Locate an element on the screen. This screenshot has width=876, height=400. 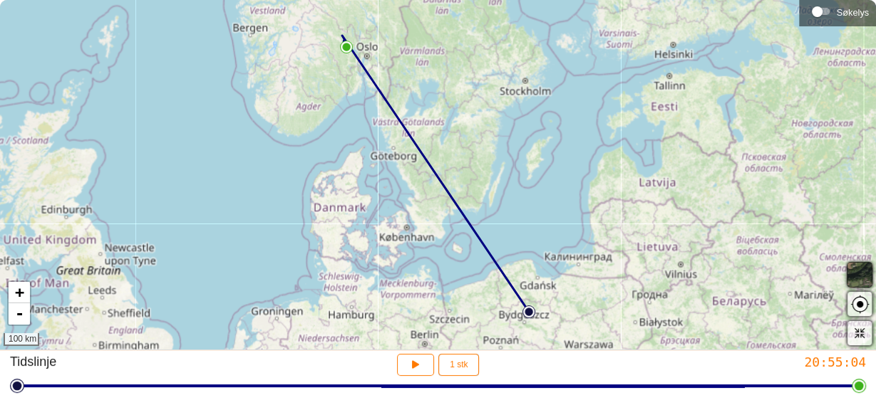
img: PathStart.svg is located at coordinates (529, 312).